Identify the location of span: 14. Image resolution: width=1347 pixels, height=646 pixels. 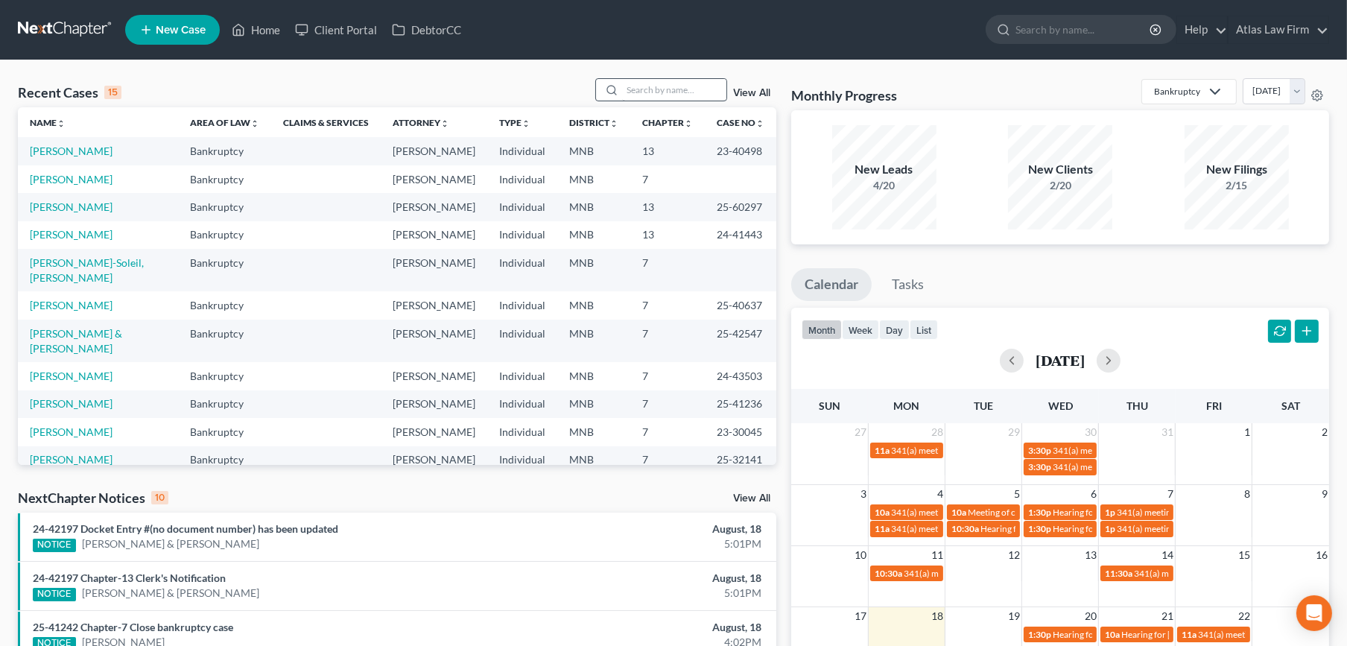
(1168, 555).